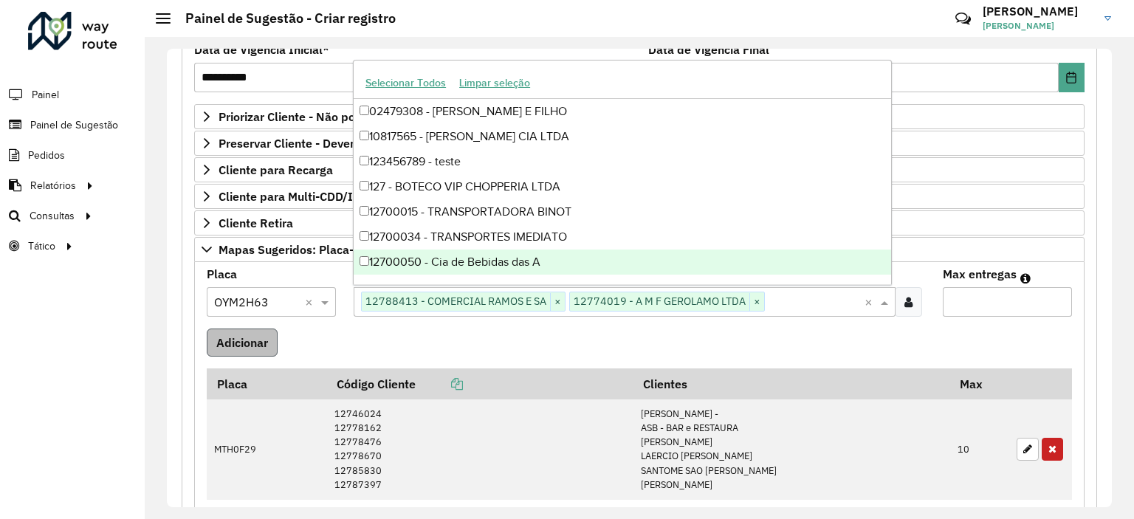  What do you see at coordinates (639, 143) in the screenshot?
I see `a: Preservar Cliente - Devem ficar no buffer, não roteirizar` at bounding box center [639, 143].